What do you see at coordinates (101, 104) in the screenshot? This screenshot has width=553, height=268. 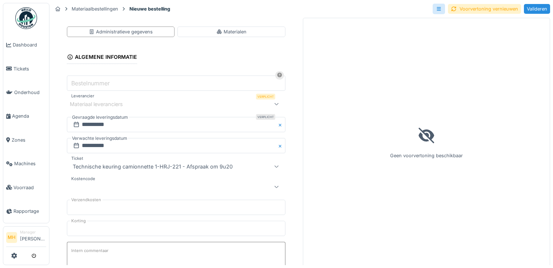 I see `div: Materiaal leveranciers` at bounding box center [101, 104].